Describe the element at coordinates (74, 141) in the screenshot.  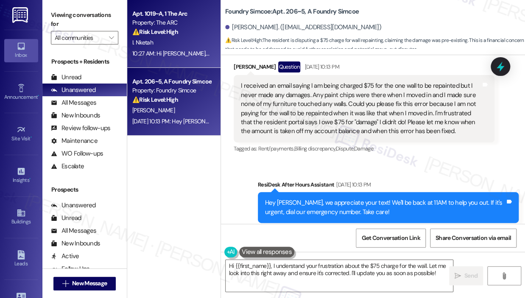
I see `div: Maintenance` at that location.